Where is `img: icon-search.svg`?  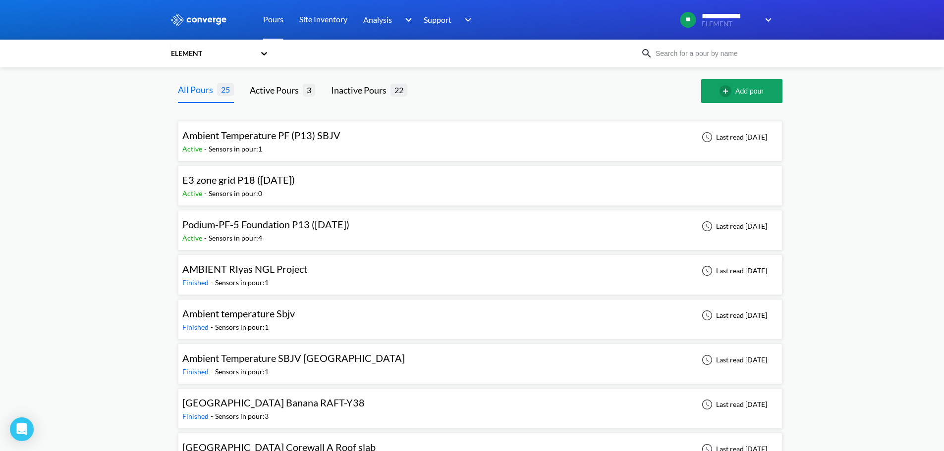
img: icon-search.svg is located at coordinates (646, 53).